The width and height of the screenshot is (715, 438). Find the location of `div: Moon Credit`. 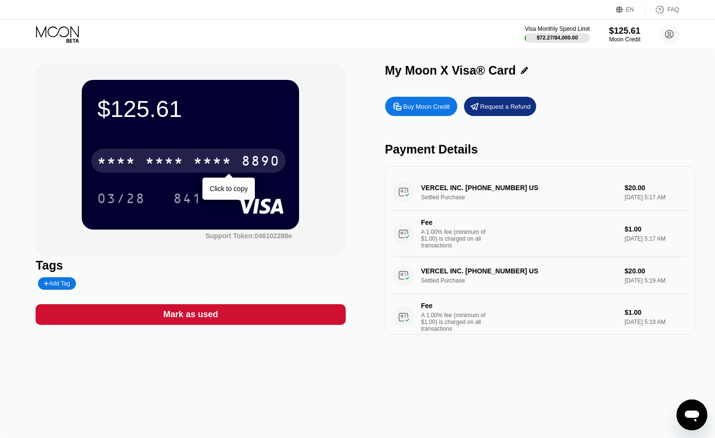

div: Moon Credit is located at coordinates (625, 39).